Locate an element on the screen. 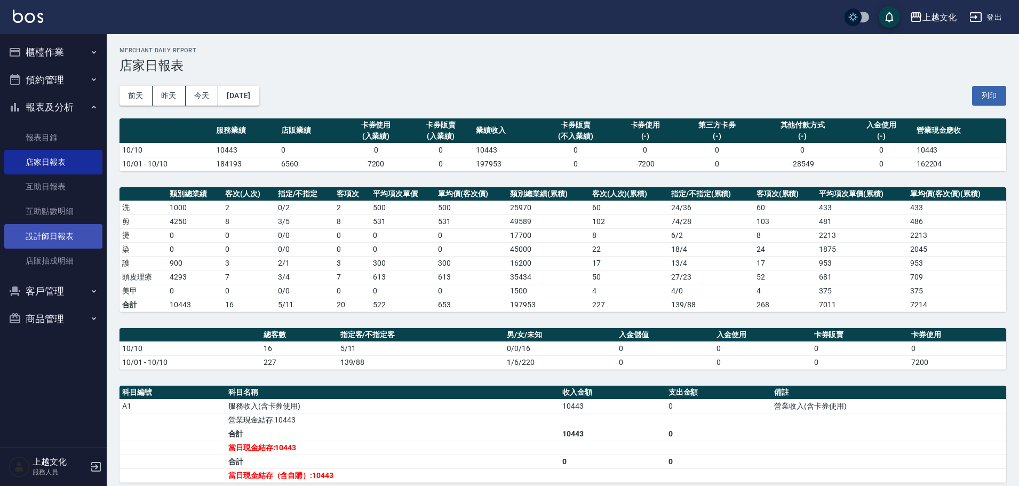  th: 科目名稱 is located at coordinates (393, 393).